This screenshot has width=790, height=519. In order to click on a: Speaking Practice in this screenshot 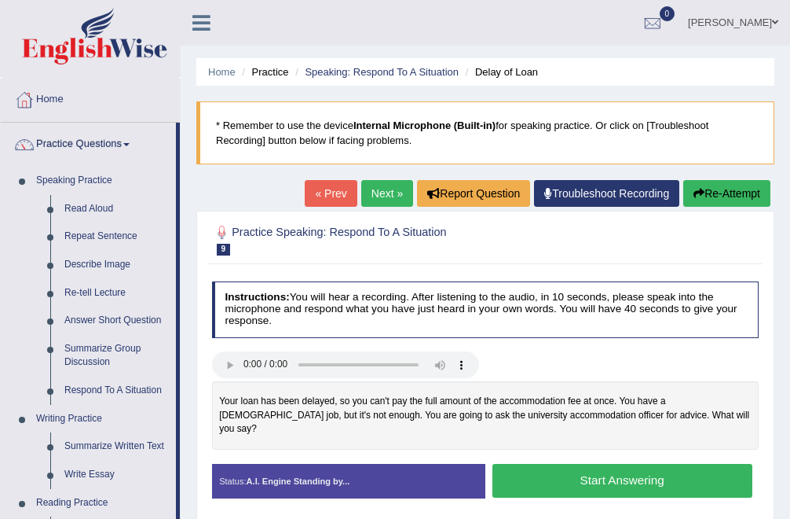, I will do `click(102, 181)`.